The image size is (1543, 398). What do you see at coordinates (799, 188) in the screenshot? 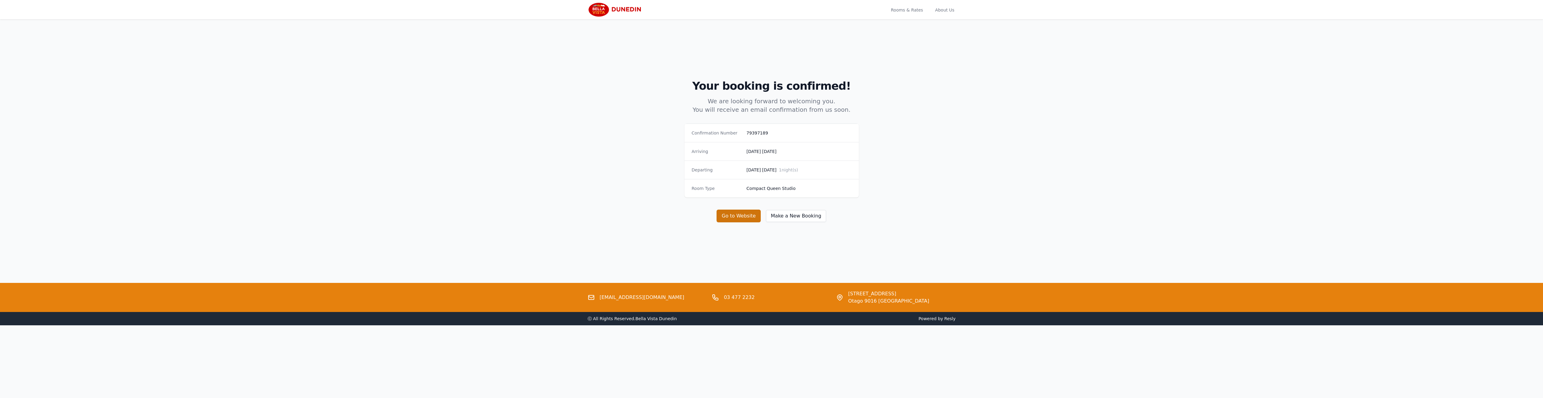
I see `dd: Compact Queen Studio` at bounding box center [799, 188].